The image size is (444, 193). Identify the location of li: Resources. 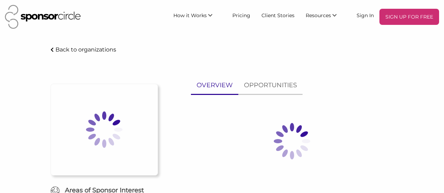
(325, 17).